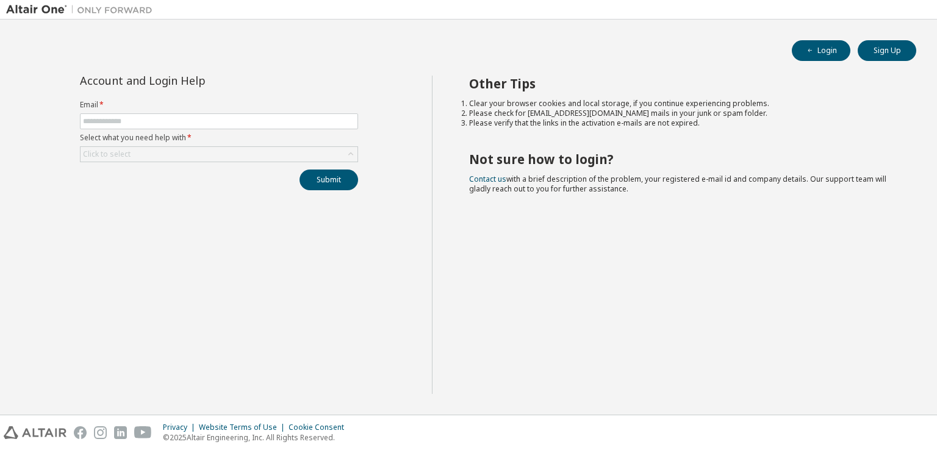 Image resolution: width=937 pixels, height=450 pixels. What do you see at coordinates (120, 433) in the screenshot?
I see `img: linkedin.svg` at bounding box center [120, 433].